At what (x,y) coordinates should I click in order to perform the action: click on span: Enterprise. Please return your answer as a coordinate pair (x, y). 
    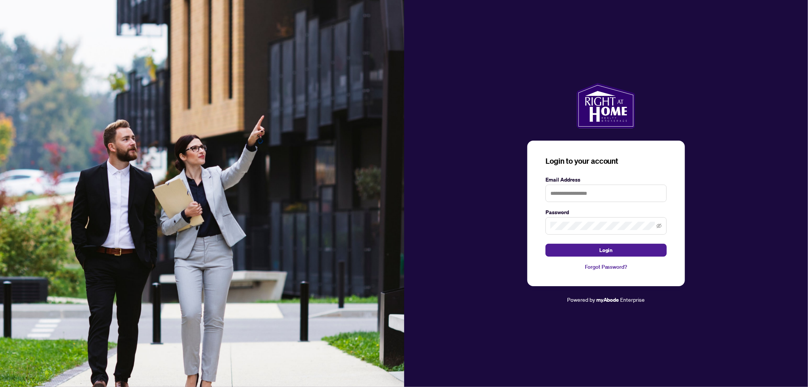
    Looking at the image, I should click on (633, 299).